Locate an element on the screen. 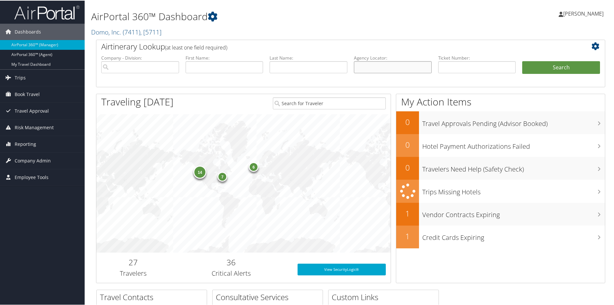  span: Employee Tools is located at coordinates (32, 177).